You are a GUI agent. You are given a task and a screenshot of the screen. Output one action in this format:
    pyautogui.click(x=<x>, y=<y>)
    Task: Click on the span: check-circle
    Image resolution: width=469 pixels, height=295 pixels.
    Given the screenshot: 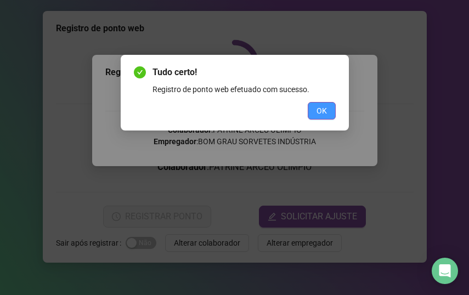 What is the action you would take?
    pyautogui.click(x=140, y=72)
    